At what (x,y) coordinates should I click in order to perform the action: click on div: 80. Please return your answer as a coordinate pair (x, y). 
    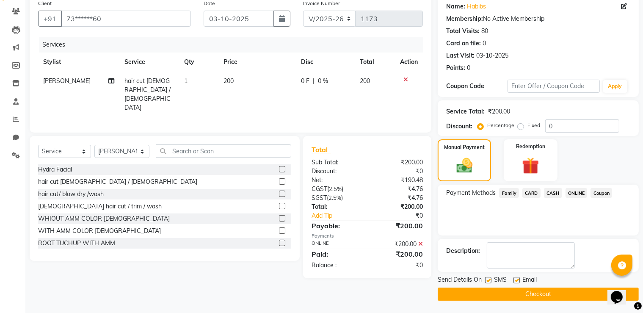
    Looking at the image, I should click on (484, 31).